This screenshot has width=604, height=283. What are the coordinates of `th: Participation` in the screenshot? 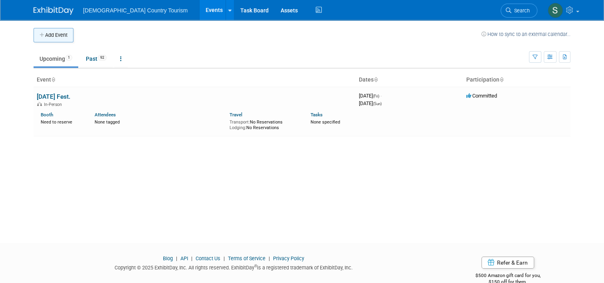 It's located at (517, 80).